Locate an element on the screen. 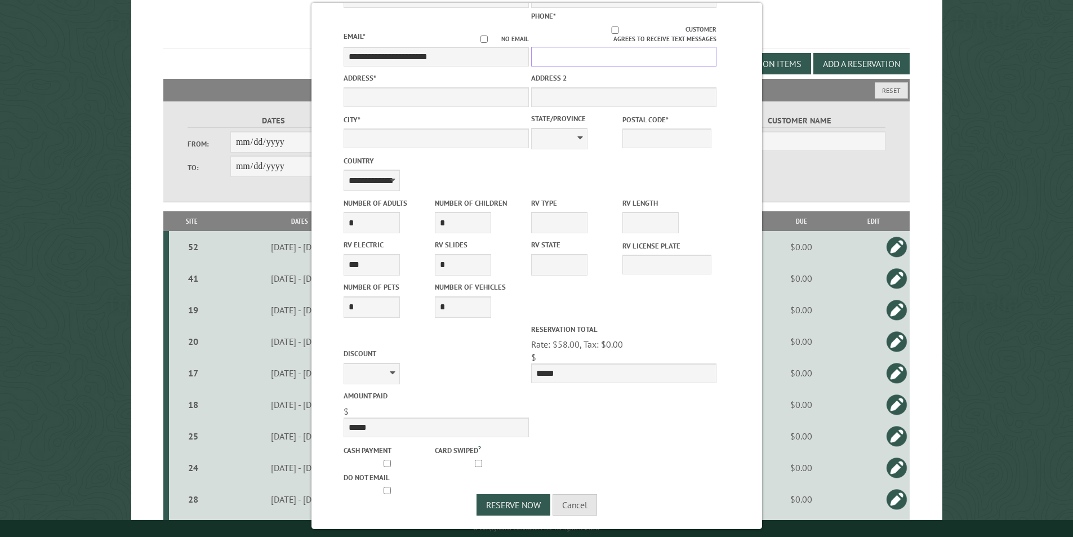 The image size is (1073, 537). small: © Campground Commander LLC. All rights reserved. is located at coordinates (537, 528).